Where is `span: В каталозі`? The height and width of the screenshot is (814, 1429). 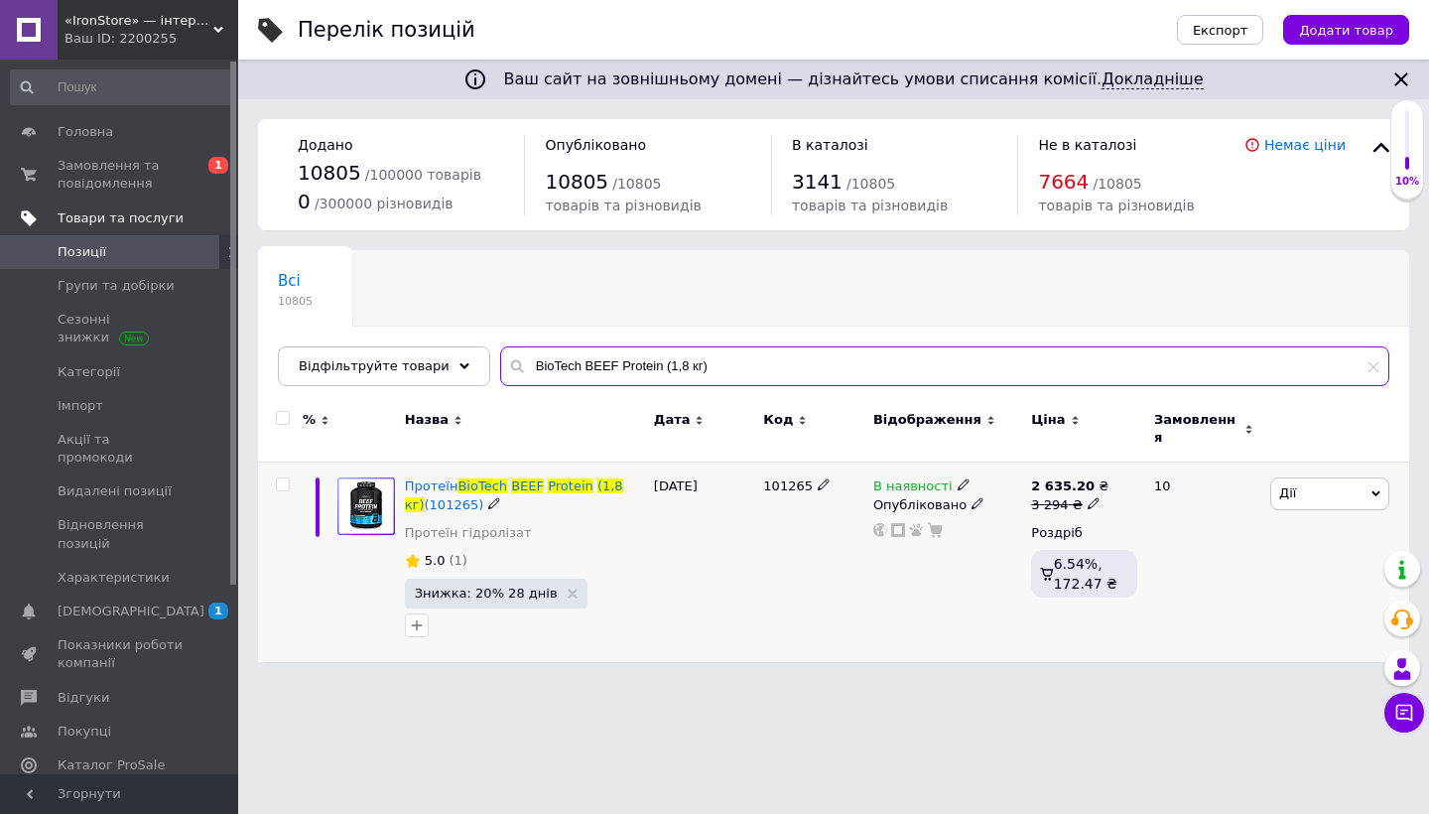 span: В каталозі is located at coordinates (830, 145).